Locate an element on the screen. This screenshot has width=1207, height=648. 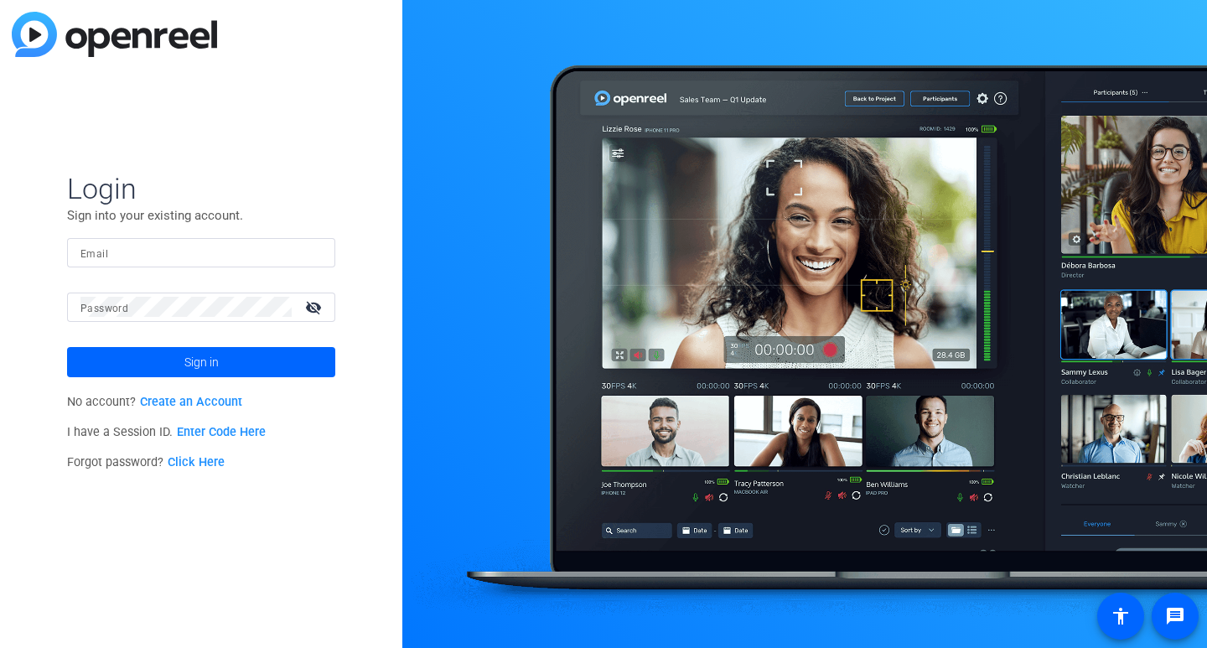
mat-icon: visibility_off is located at coordinates (315, 307).